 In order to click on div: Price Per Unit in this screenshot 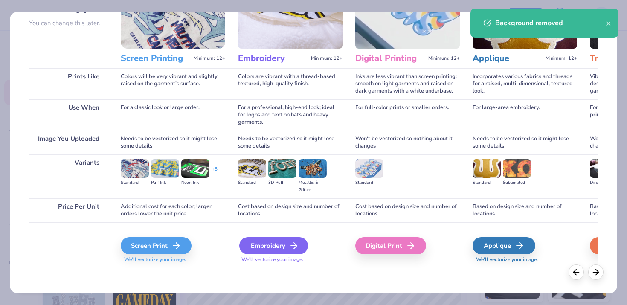, I will do `click(68, 210)`.